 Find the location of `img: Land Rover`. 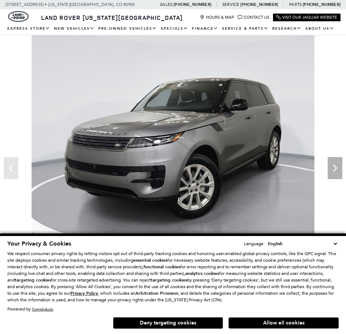

img: Land Rover is located at coordinates (18, 17).